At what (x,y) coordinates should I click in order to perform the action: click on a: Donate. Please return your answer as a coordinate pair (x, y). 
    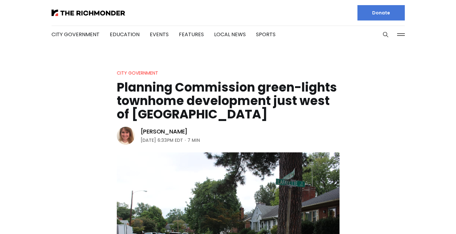
    Looking at the image, I should click on (381, 13).